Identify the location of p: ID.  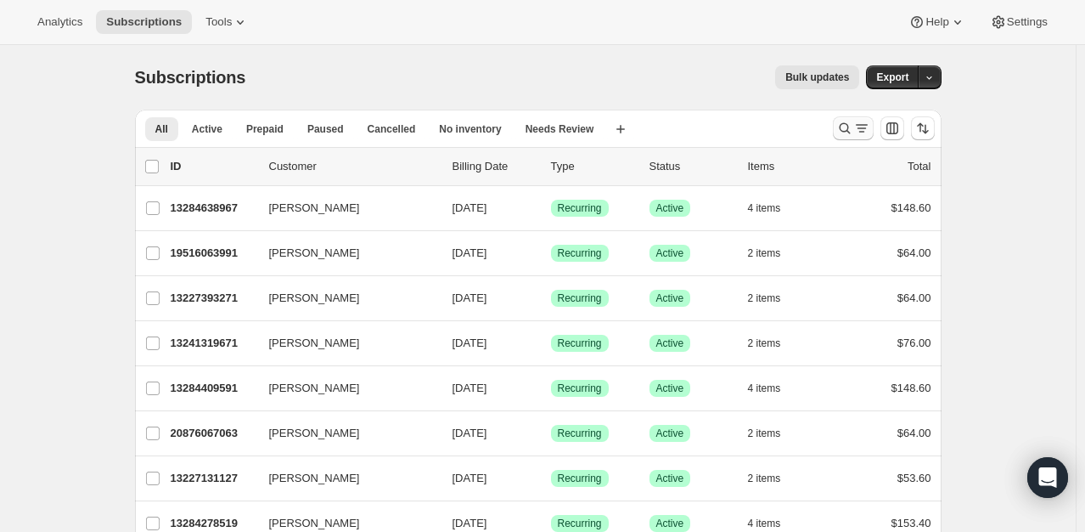
(213, 166).